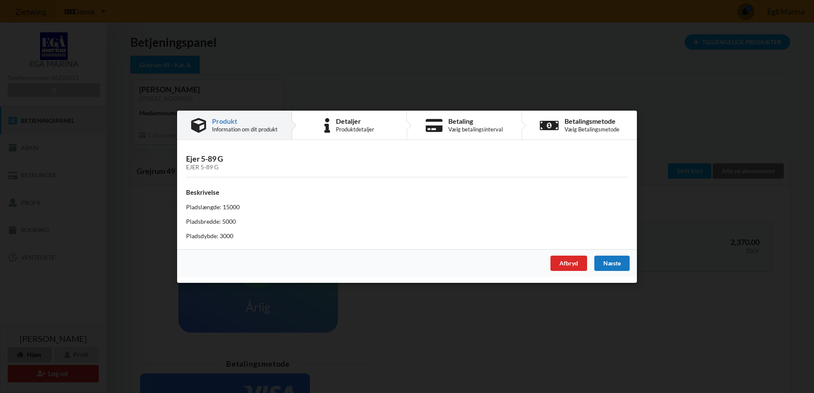 The height and width of the screenshot is (393, 814). What do you see at coordinates (245, 121) in the screenshot?
I see `div: Produkt` at bounding box center [245, 121].